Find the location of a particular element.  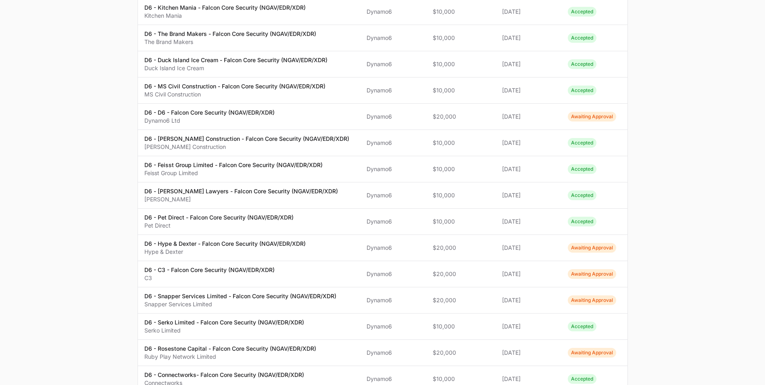

p: D6 - Kitchen Mania - Falcon Core Security (NGAV/EDR/XDR) is located at coordinates (225, 8).